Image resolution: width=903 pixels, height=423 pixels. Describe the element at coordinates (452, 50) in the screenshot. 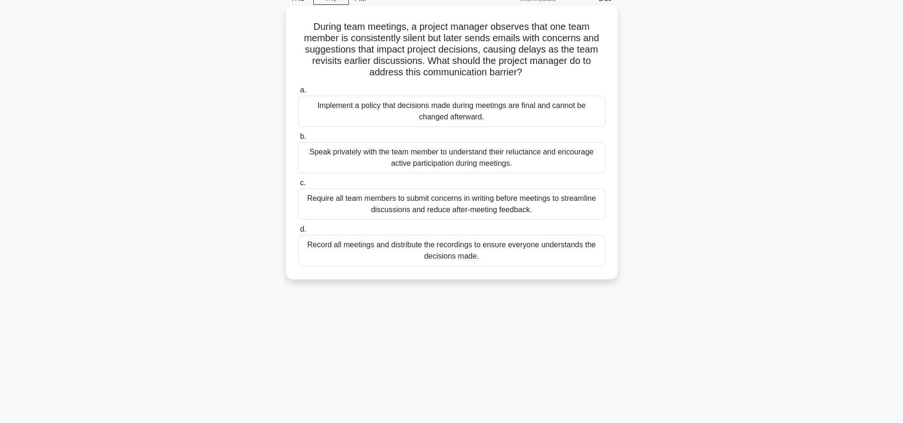

I see `h5: During team meetings, a project manager observes that one team member is consistently silent but ...` at that location.